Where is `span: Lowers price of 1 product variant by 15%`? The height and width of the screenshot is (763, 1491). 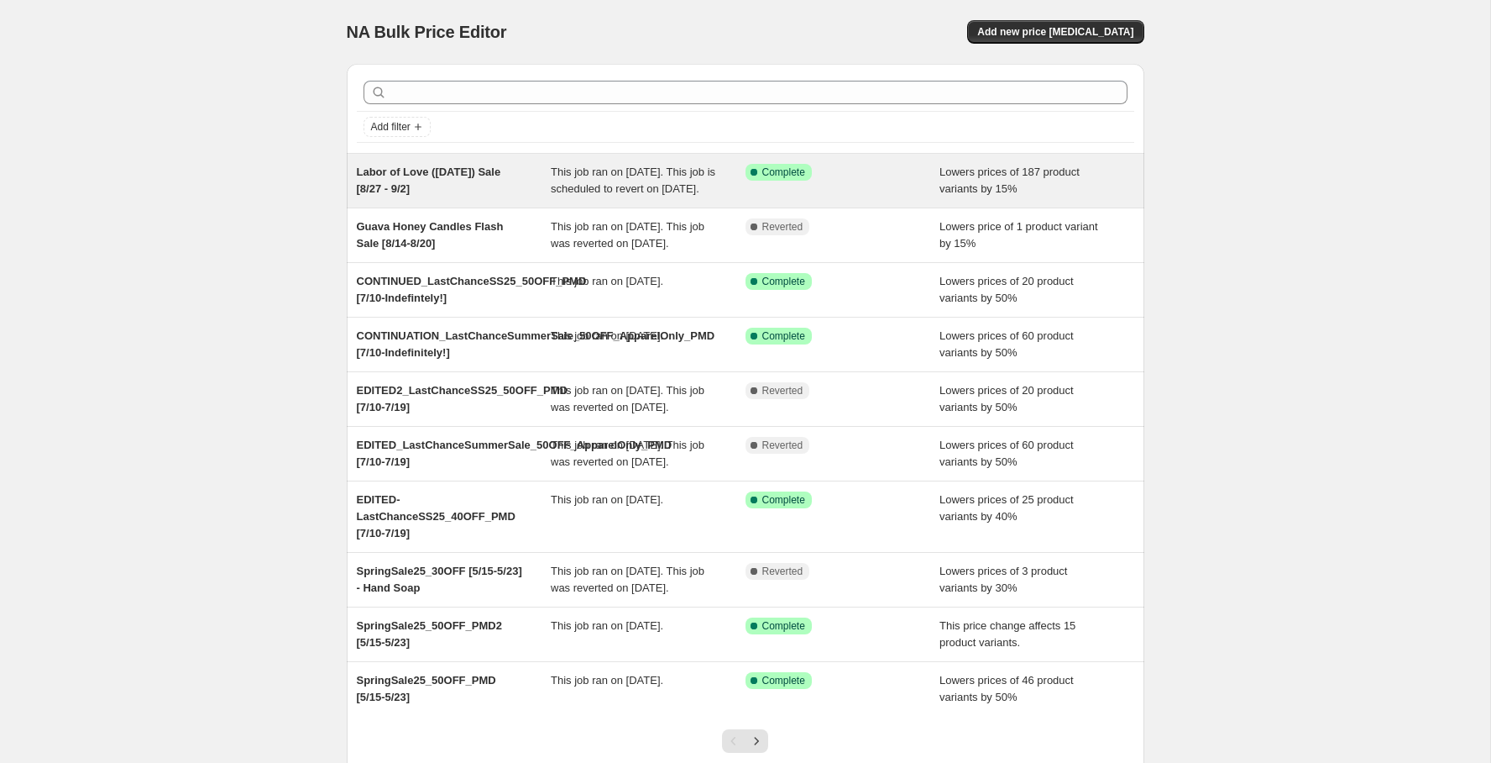
span: Lowers price of 1 product variant by 15% is located at coordinates (1019, 234).